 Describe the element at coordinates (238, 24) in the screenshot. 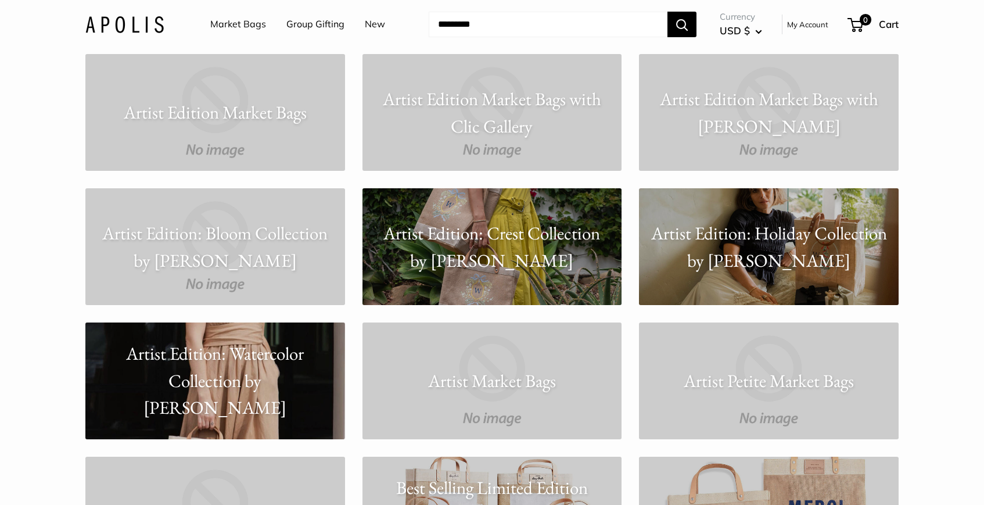

I see `a: Market Bags` at that location.